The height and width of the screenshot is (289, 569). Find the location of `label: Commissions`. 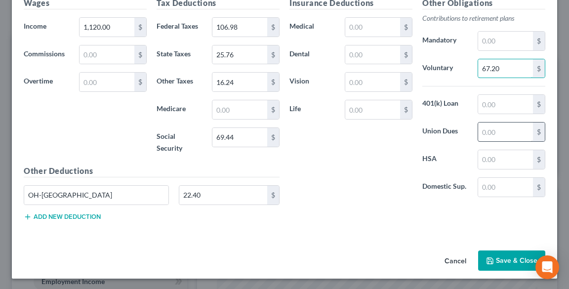

label: Commissions is located at coordinates (46, 55).